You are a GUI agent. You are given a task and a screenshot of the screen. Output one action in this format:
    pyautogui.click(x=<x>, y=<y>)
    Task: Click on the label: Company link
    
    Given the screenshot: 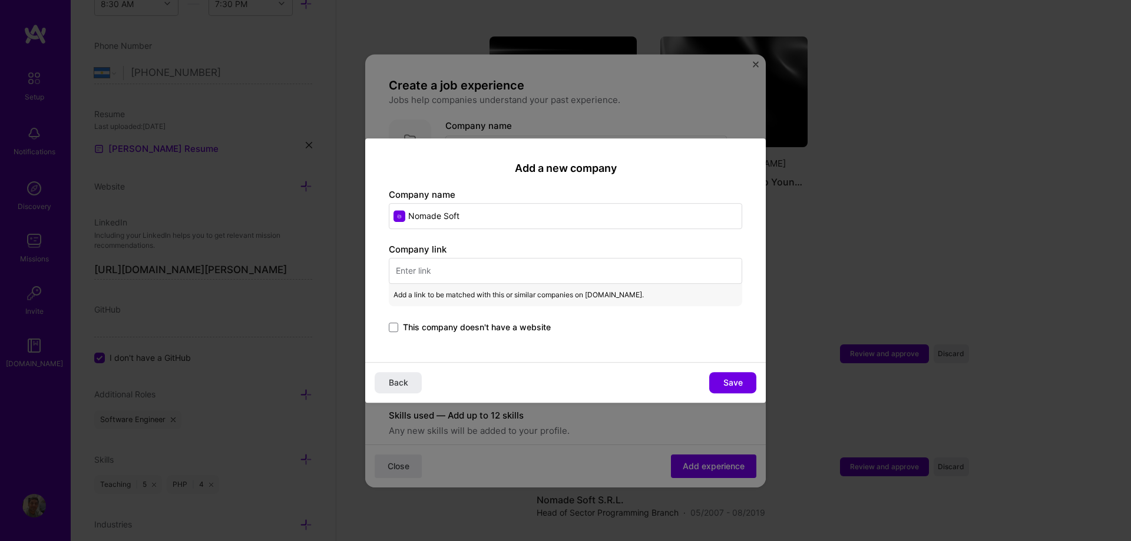 What is the action you would take?
    pyautogui.click(x=417, y=249)
    